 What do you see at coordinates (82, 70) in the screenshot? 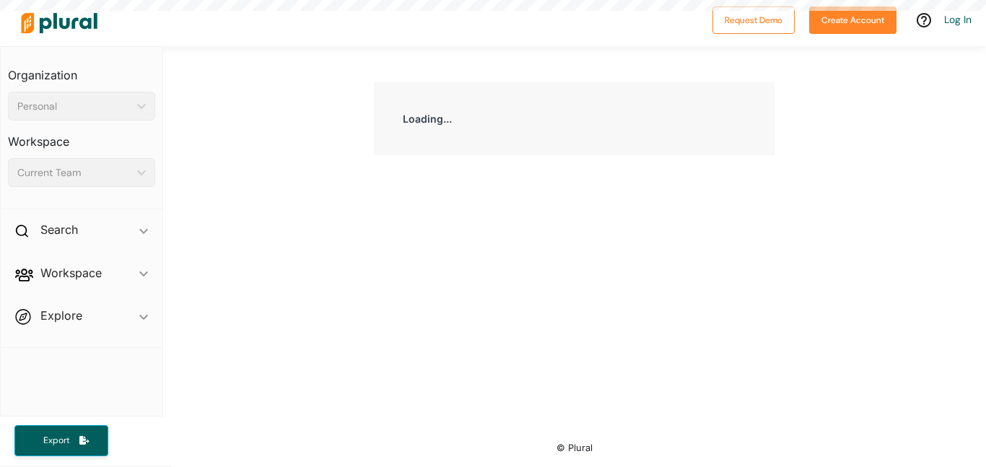
I see `h3: Organization` at bounding box center [82, 70].